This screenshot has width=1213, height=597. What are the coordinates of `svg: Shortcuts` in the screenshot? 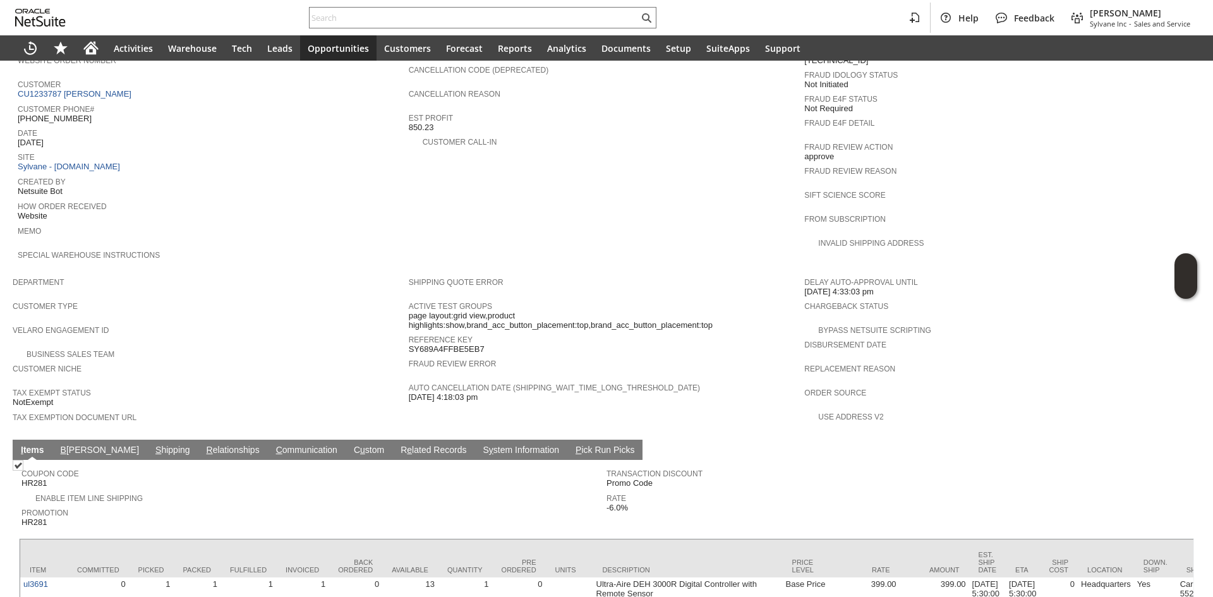 It's located at (61, 48).